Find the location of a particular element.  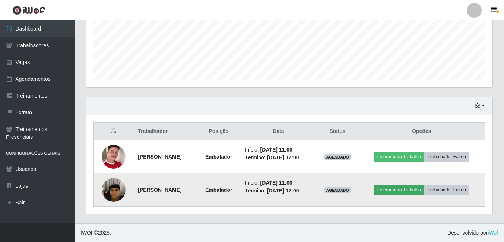

span: Desenvolvido por is located at coordinates (473, 233).